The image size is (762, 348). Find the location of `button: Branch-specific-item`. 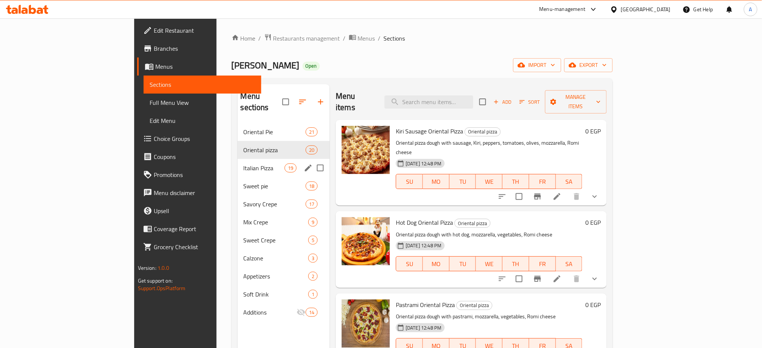

button: Branch-specific-item is located at coordinates (538, 197).